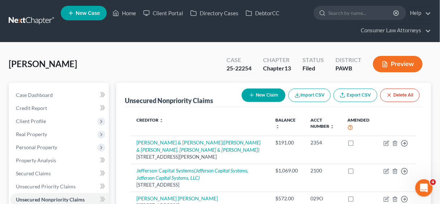  I want to click on div: District, so click(349, 60).